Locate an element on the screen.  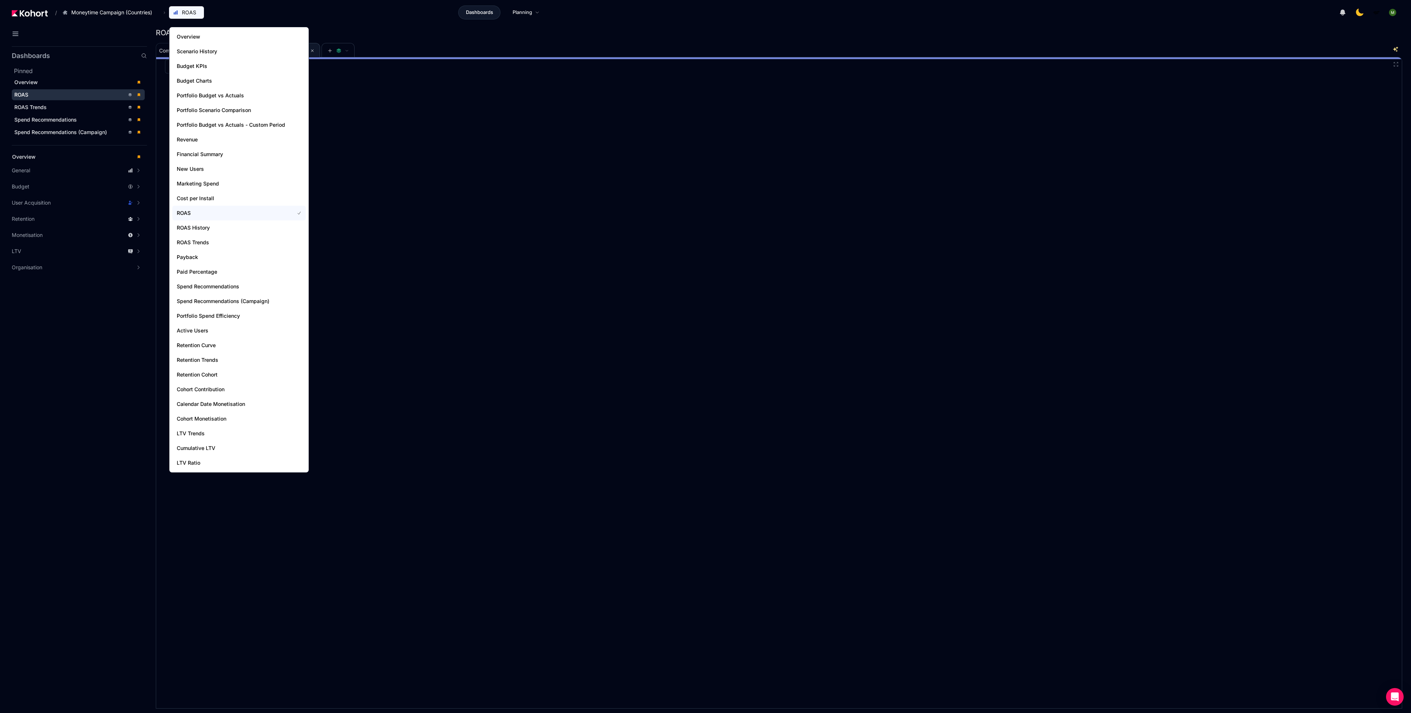
span: Cohort Monetisation is located at coordinates (231, 419).